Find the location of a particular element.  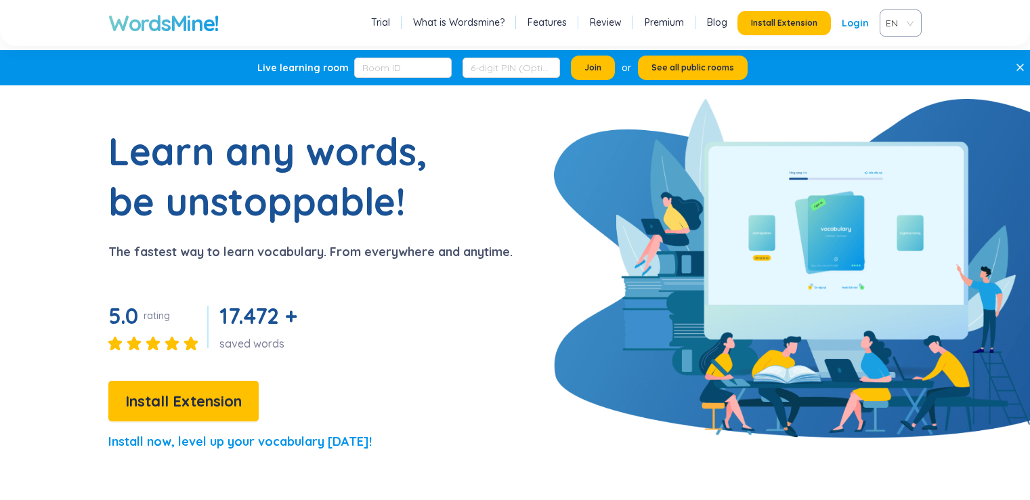

div: rating is located at coordinates (156, 315).